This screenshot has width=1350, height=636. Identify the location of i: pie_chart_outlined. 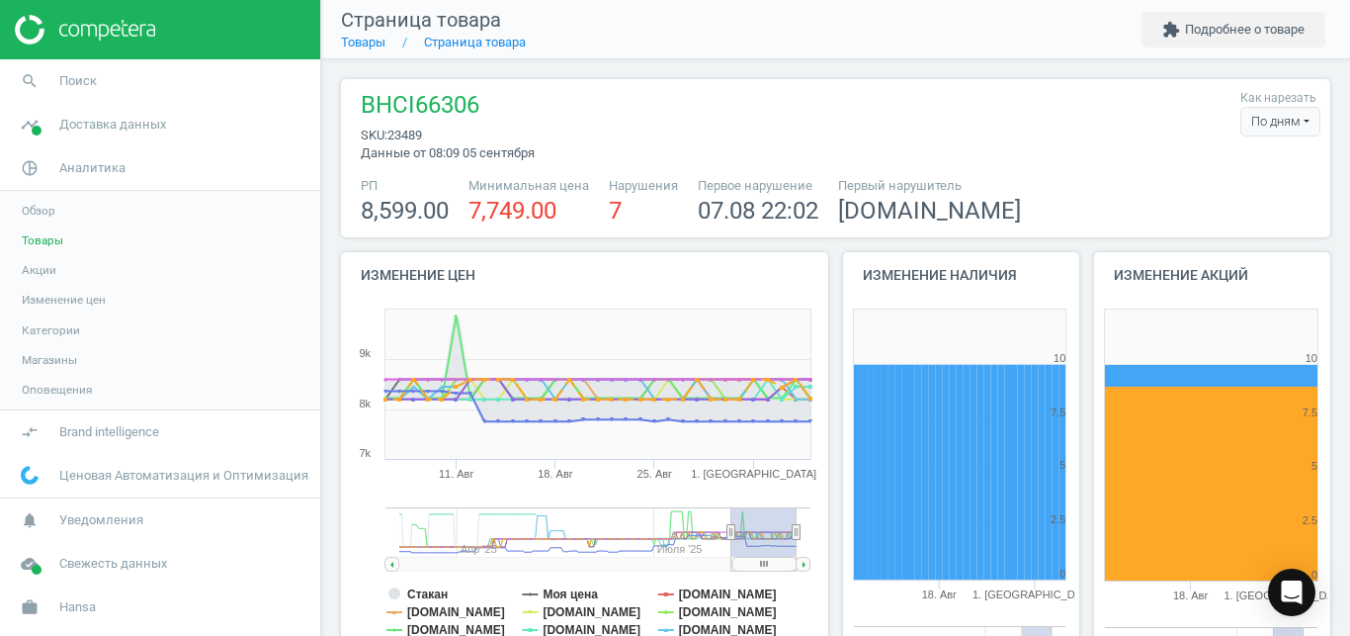
(30, 168).